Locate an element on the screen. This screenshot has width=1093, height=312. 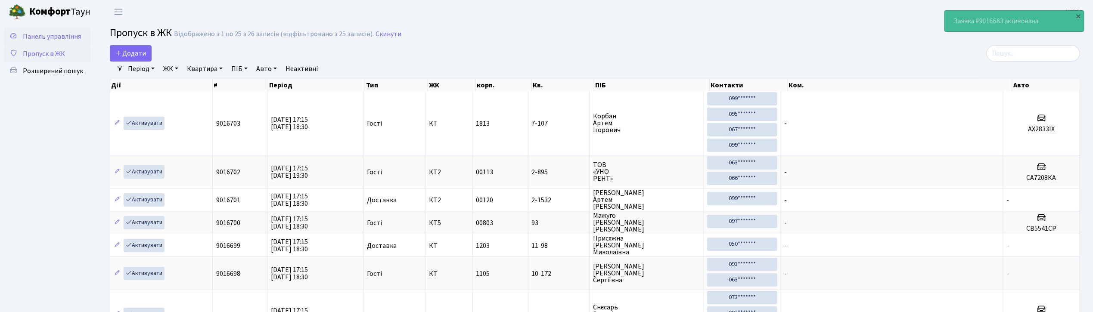
a: ПІБ is located at coordinates (239, 69).